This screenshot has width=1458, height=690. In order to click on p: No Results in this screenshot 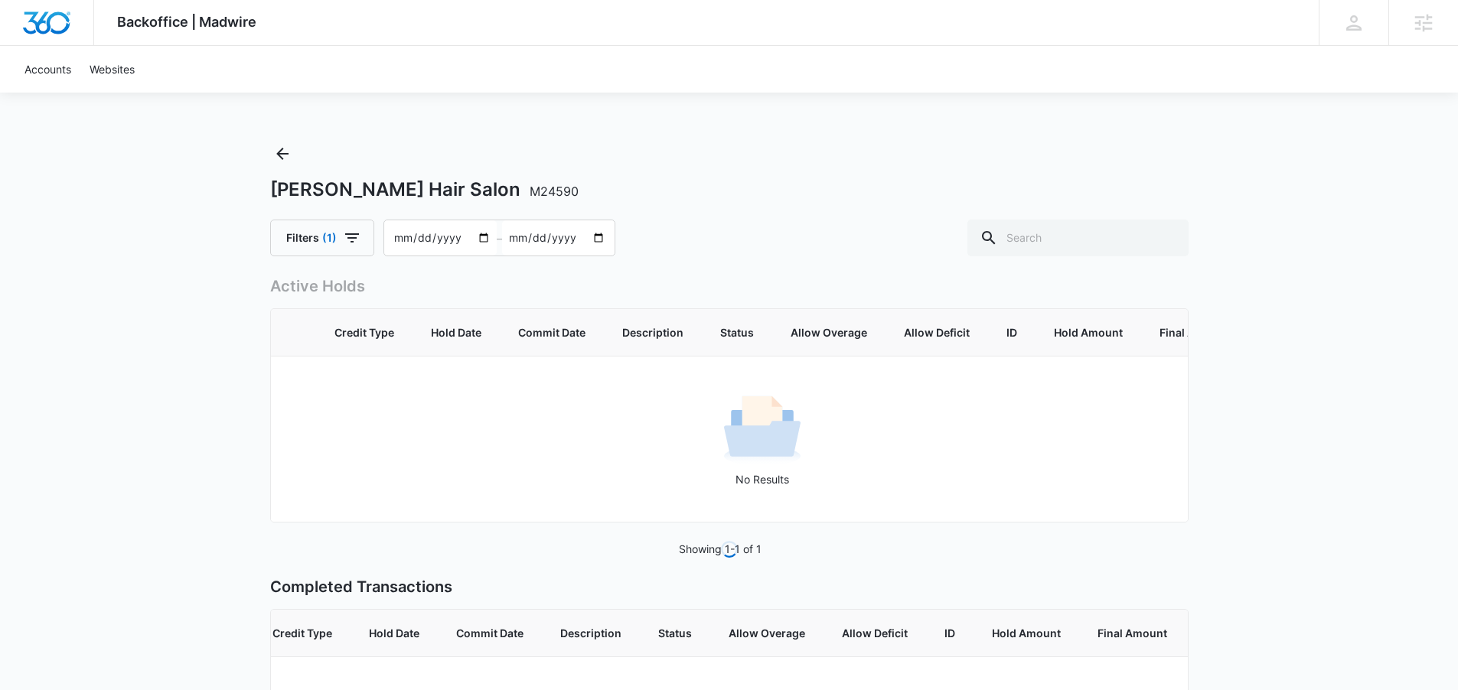, I will do `click(762, 479)`.